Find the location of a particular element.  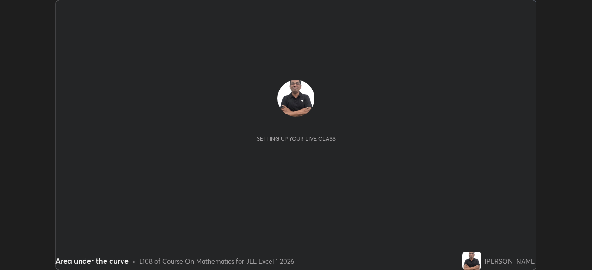

div: Setting up your live class is located at coordinates (296, 139).